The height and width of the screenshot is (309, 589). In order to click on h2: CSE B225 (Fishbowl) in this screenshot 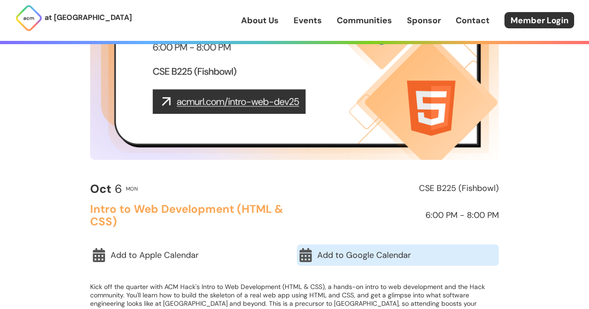, I will do `click(399, 189)`.